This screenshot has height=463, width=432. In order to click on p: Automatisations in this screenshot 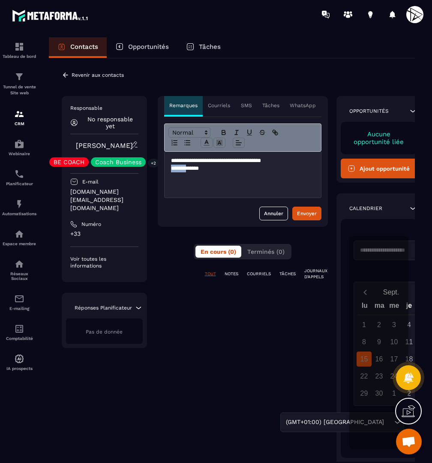, I will do `click(19, 213)`.